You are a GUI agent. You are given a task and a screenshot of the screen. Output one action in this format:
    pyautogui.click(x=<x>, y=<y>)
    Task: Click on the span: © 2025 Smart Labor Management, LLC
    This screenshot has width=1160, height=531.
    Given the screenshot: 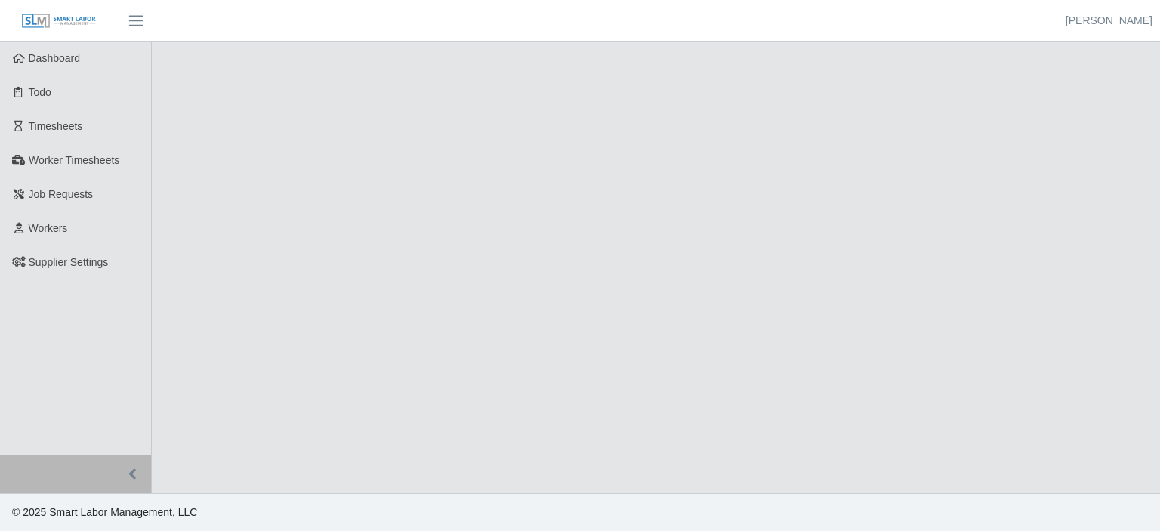 What is the action you would take?
    pyautogui.click(x=104, y=512)
    